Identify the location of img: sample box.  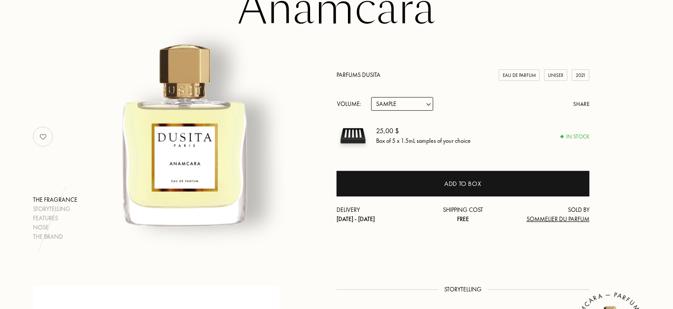
(353, 136).